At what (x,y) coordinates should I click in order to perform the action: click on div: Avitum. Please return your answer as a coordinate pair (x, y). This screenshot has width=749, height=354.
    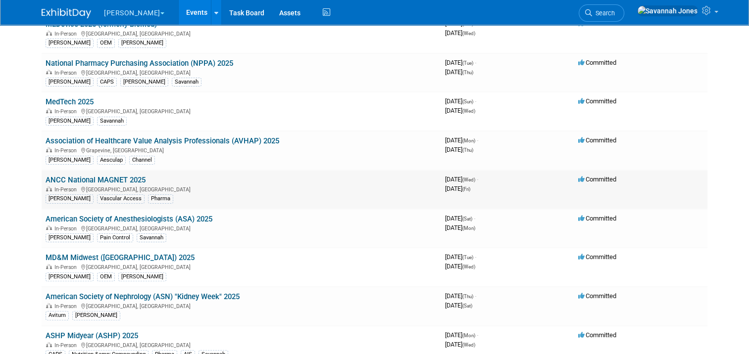
    Looking at the image, I should click on (57, 316).